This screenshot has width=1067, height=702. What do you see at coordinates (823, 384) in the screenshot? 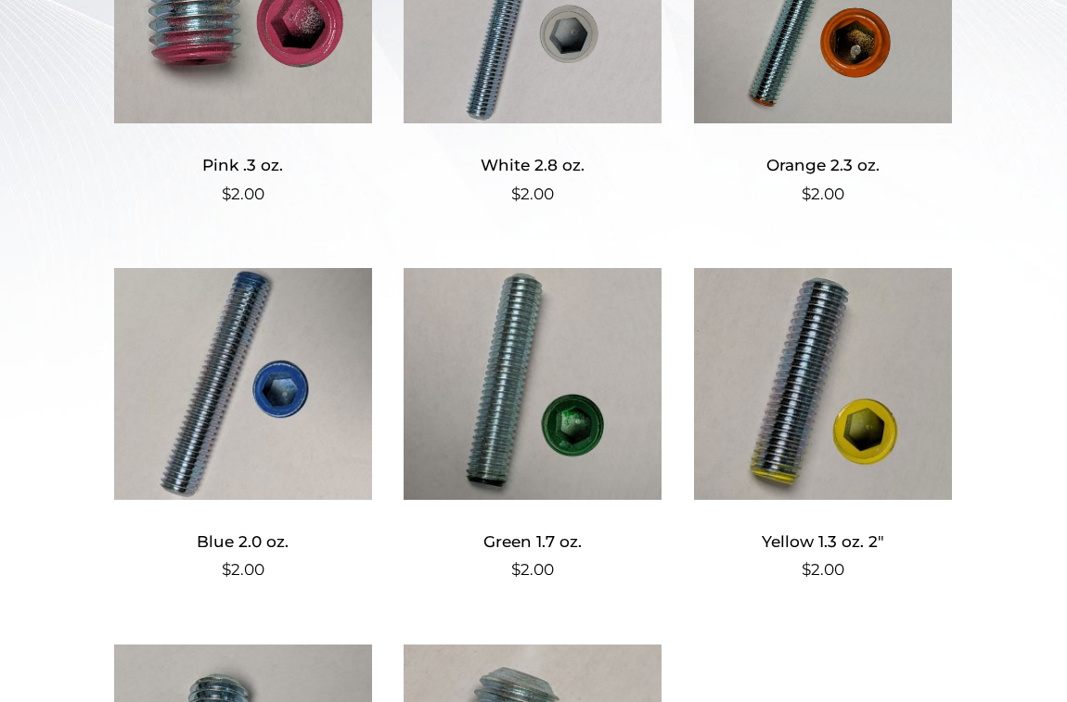
I see `img: Yellow 1.3 oz. 2"` at bounding box center [823, 384].